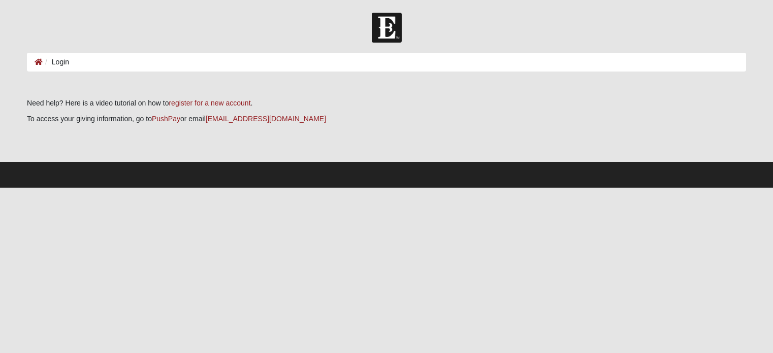  What do you see at coordinates (386, 119) in the screenshot?
I see `p: To access your giving information, go to or email` at bounding box center [386, 119].